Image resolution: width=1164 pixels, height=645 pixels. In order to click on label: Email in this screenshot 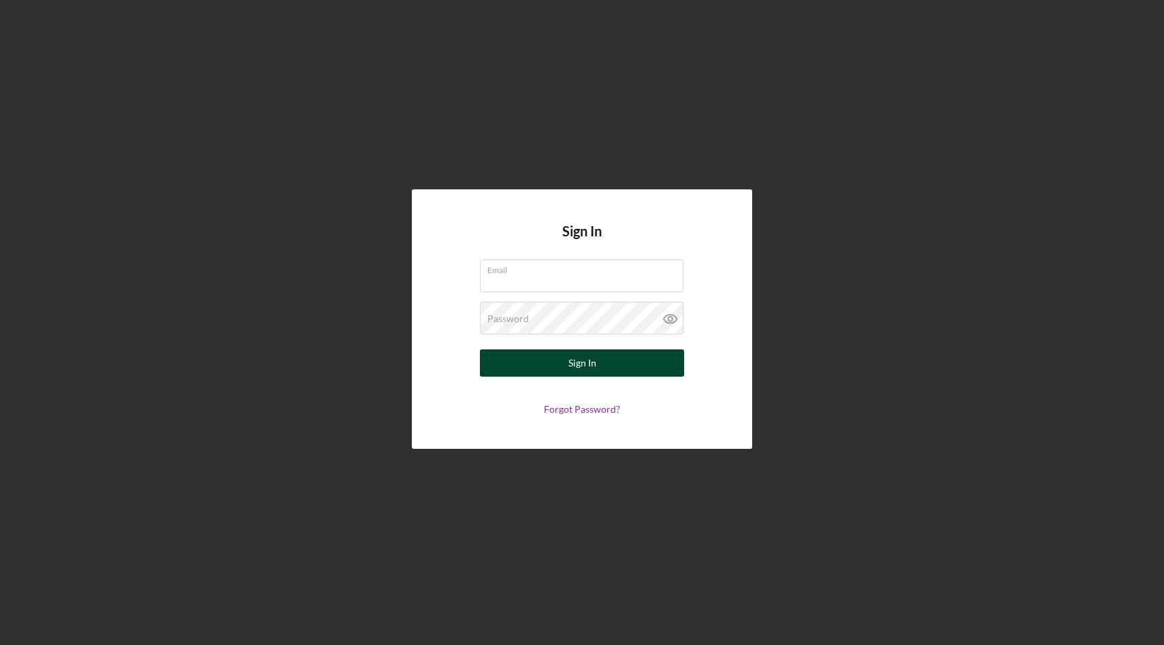, I will do `click(585, 268)`.